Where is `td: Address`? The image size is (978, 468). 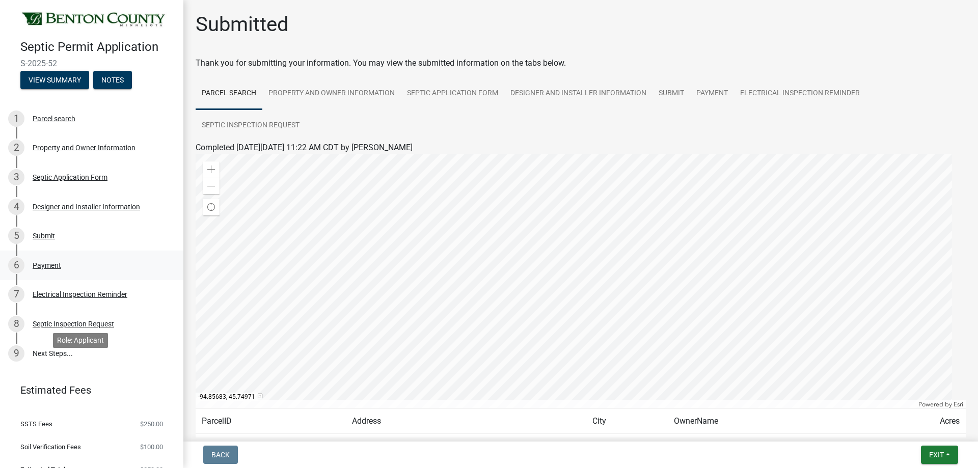
td: Address is located at coordinates (466, 421).